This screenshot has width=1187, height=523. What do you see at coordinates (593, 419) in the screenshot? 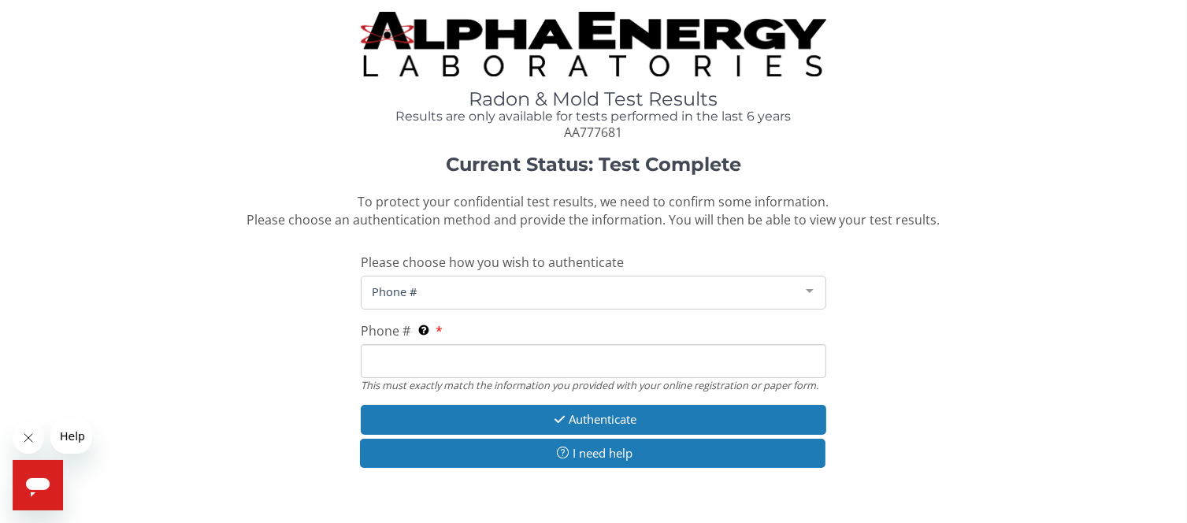
I see `button: Authenticate` at bounding box center [593, 419].